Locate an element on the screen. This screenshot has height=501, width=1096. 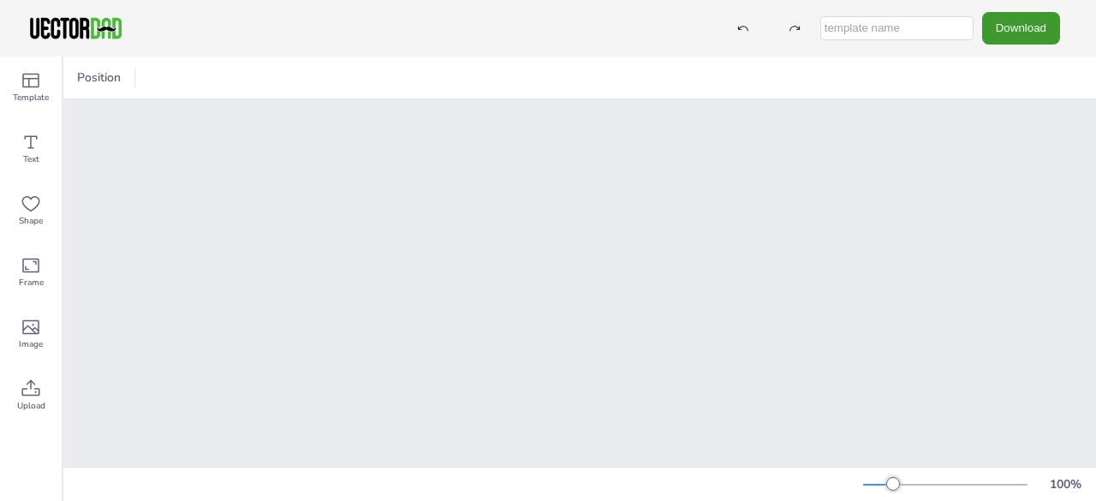
button: Download is located at coordinates (1020, 27).